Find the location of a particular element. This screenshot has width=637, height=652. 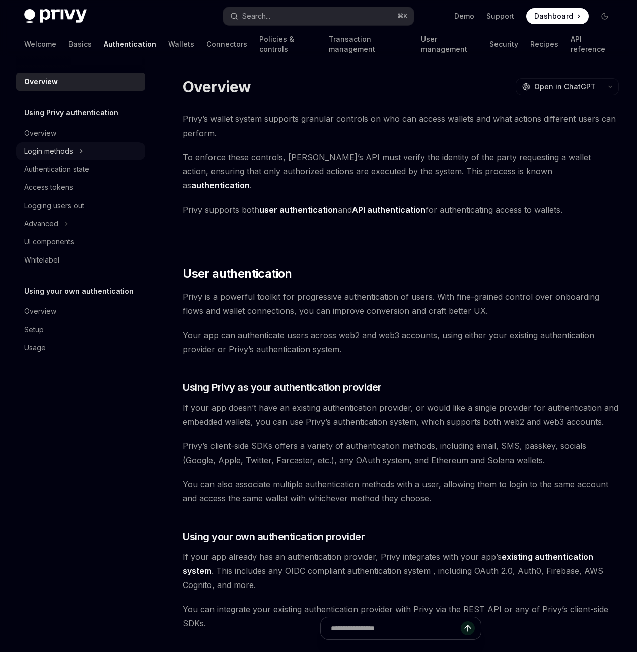

div: Setup is located at coordinates (34, 329).